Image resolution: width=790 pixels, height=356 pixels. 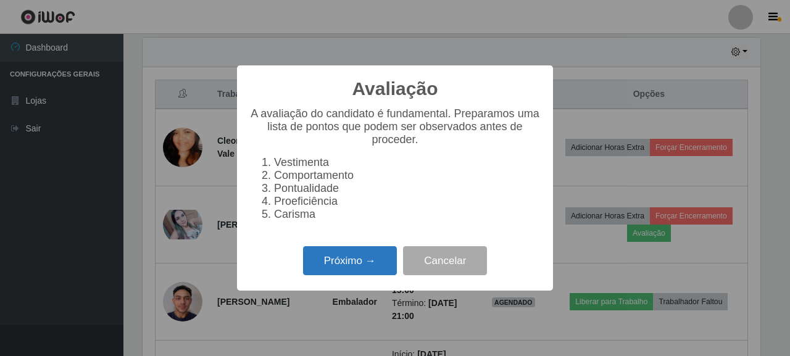 What do you see at coordinates (407, 162) in the screenshot?
I see `li: Vestimenta` at bounding box center [407, 162].